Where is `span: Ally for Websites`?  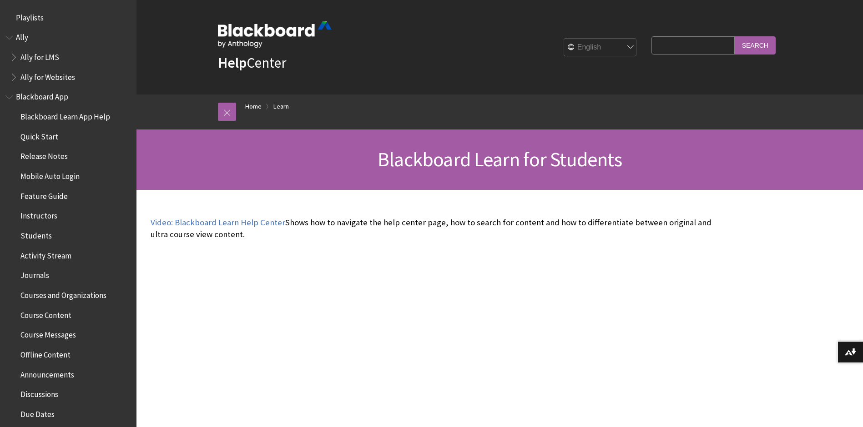 span: Ally for Websites is located at coordinates (48, 75).